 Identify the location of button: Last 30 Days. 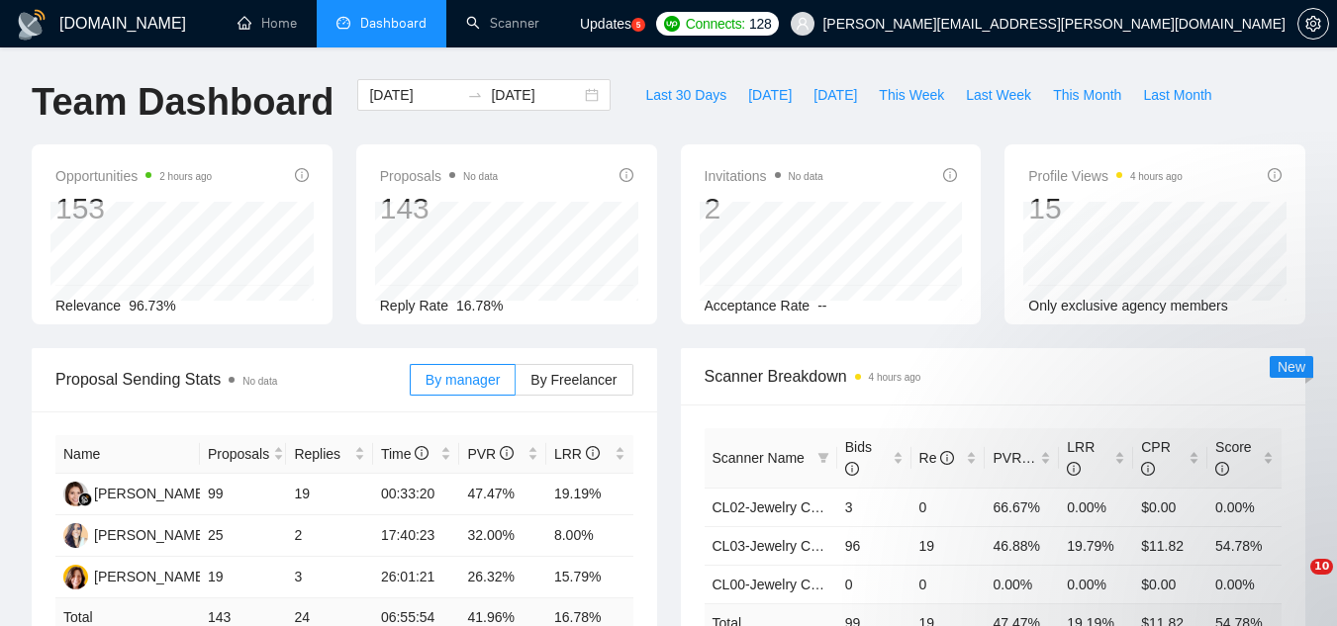
(686, 95).